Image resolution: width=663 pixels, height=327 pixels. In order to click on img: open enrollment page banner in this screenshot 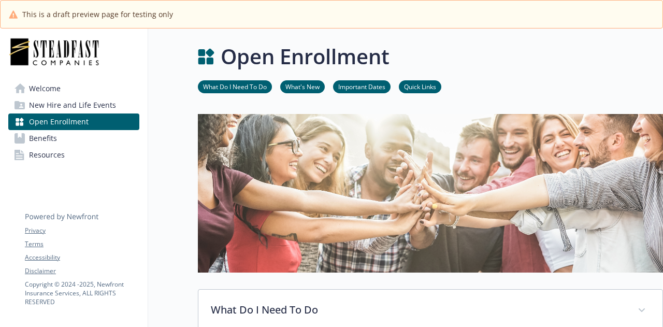, I will do `click(430, 193)`.